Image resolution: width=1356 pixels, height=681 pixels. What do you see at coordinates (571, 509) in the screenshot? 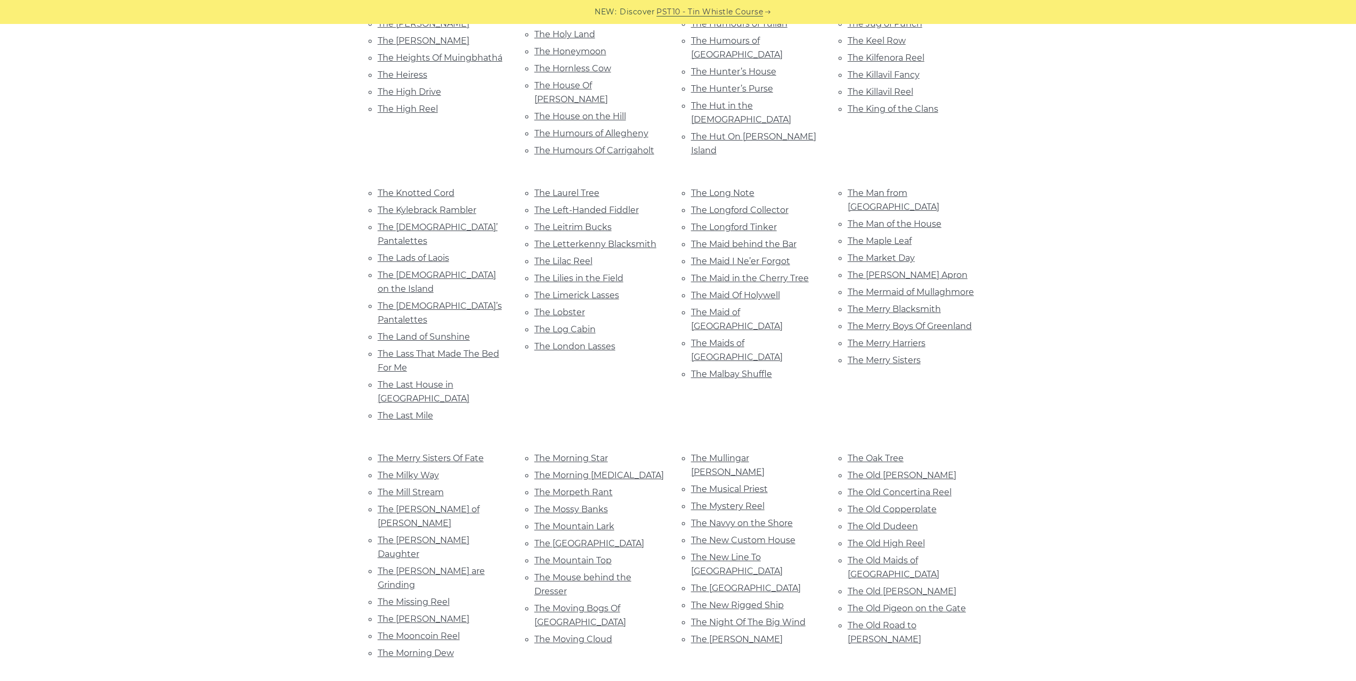
I see `a: The Mossy Banks` at bounding box center [571, 509].